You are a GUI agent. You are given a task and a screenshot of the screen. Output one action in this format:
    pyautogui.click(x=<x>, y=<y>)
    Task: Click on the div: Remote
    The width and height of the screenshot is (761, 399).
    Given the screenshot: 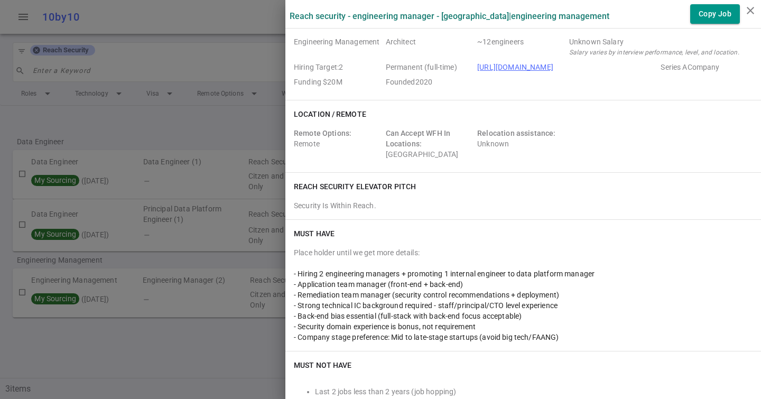 What is the action you would take?
    pyautogui.click(x=338, y=144)
    